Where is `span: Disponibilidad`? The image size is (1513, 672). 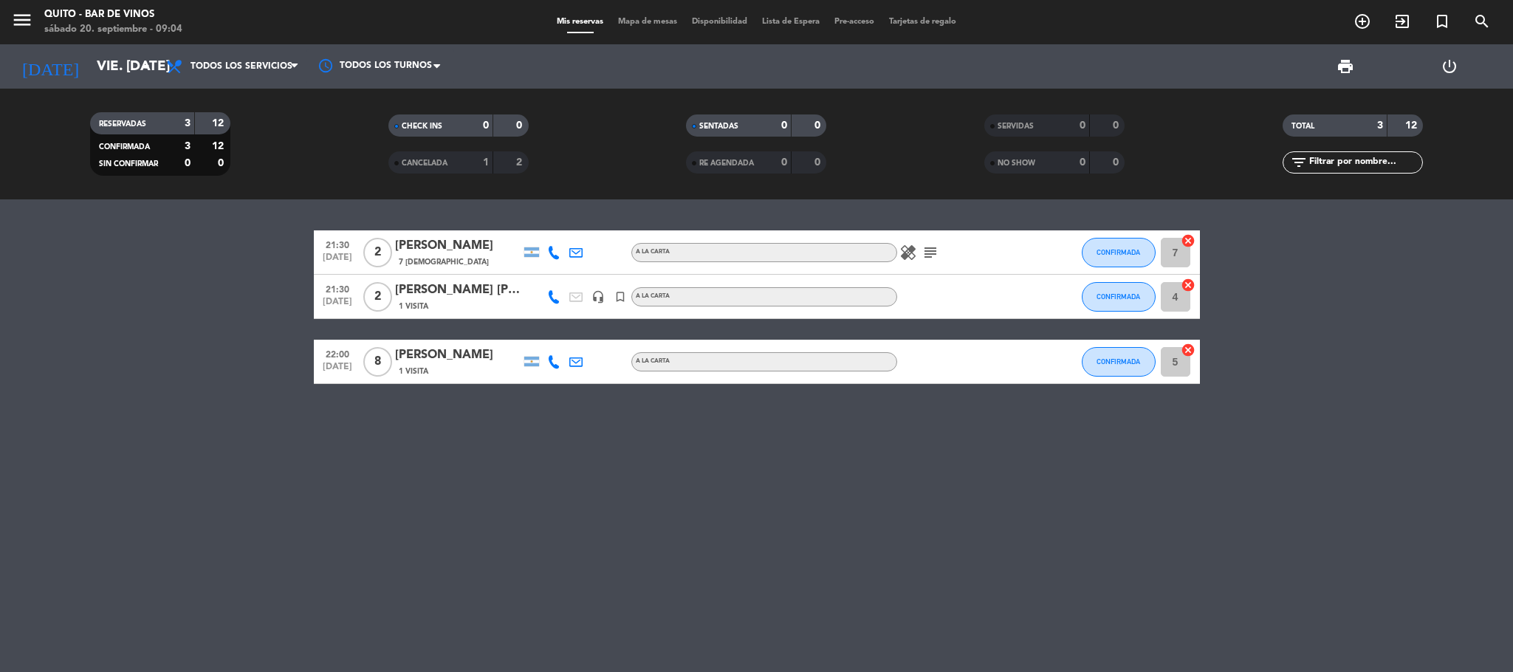 span: Disponibilidad is located at coordinates (719, 21).